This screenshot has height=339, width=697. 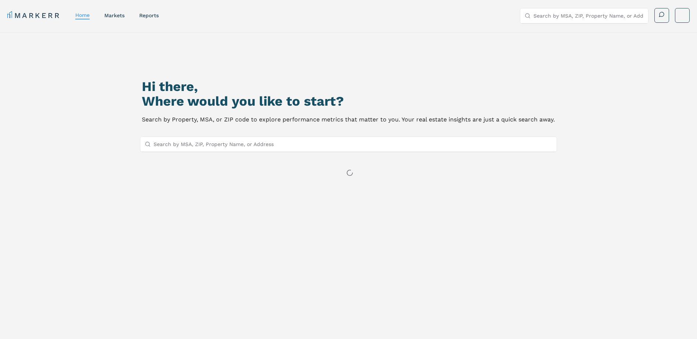 What do you see at coordinates (114, 15) in the screenshot?
I see `a: markets` at bounding box center [114, 15].